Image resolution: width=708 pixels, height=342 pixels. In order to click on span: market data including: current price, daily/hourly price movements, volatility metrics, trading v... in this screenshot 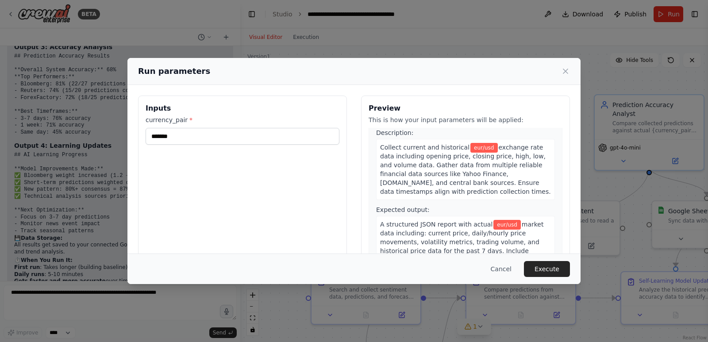, I will do `click(462, 242)`.